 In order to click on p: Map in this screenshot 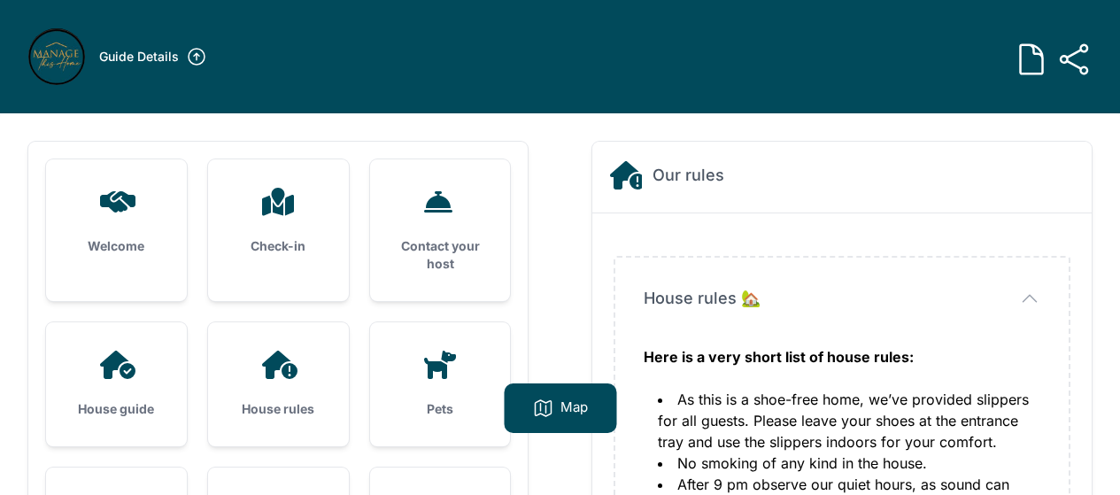, I will do `click(574, 408)`.